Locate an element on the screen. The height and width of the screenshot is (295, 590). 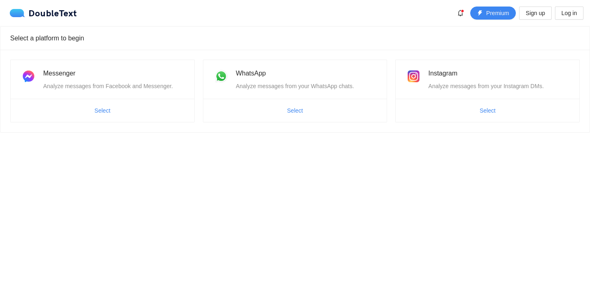
div: DoubleText is located at coordinates (43, 13).